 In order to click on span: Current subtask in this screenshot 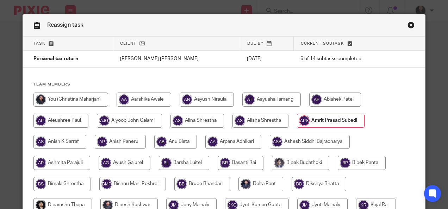, I will do `click(322, 43)`.